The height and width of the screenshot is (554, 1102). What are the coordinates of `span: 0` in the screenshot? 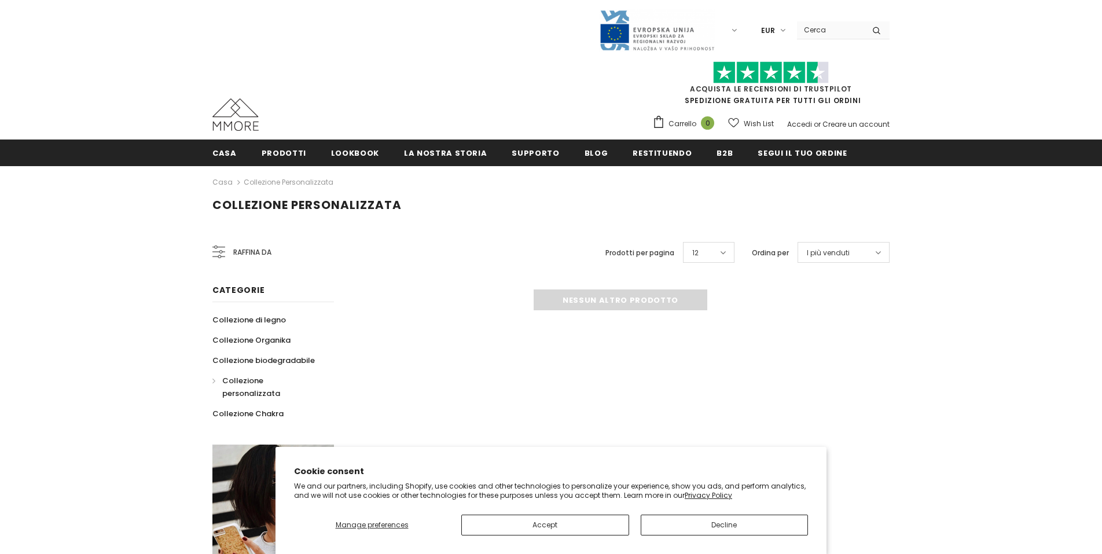 It's located at (707, 123).